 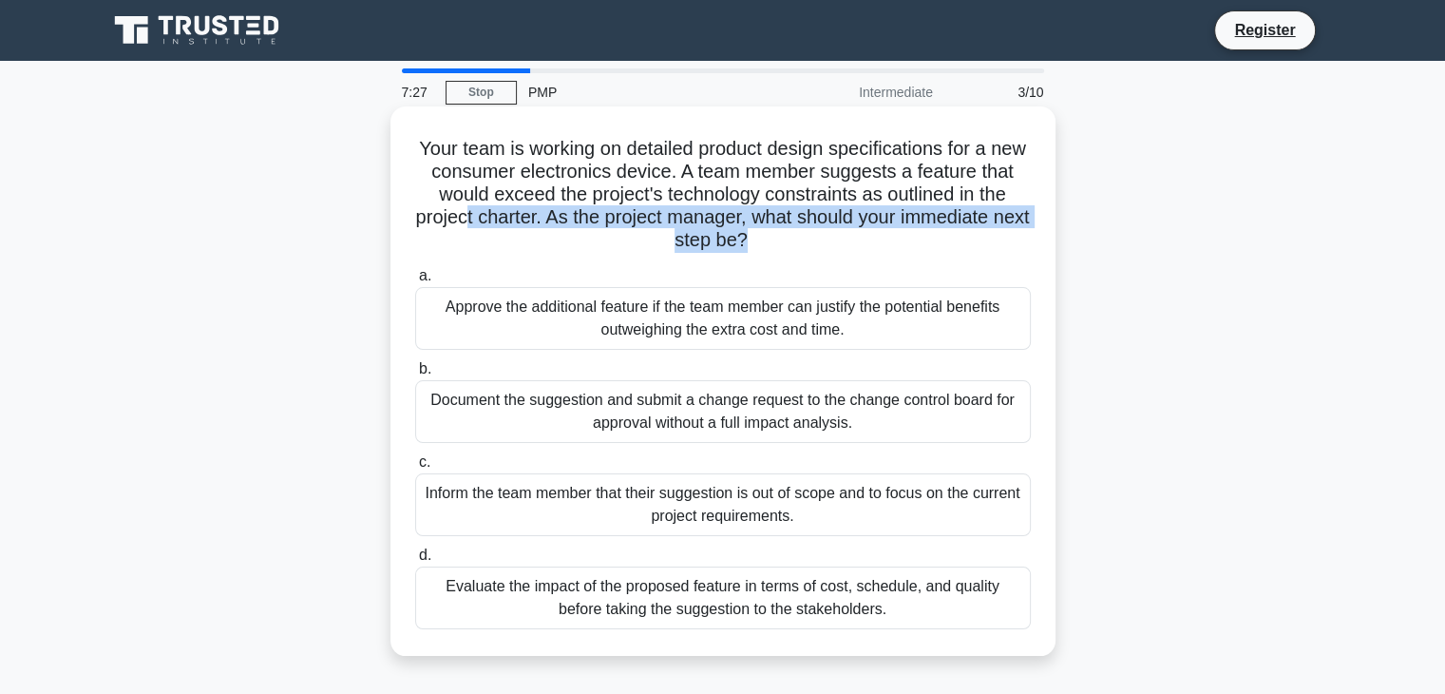 I want to click on div: Approve the additional feature if the team member can justify the potential benefits outweighing ..., so click(x=723, y=318).